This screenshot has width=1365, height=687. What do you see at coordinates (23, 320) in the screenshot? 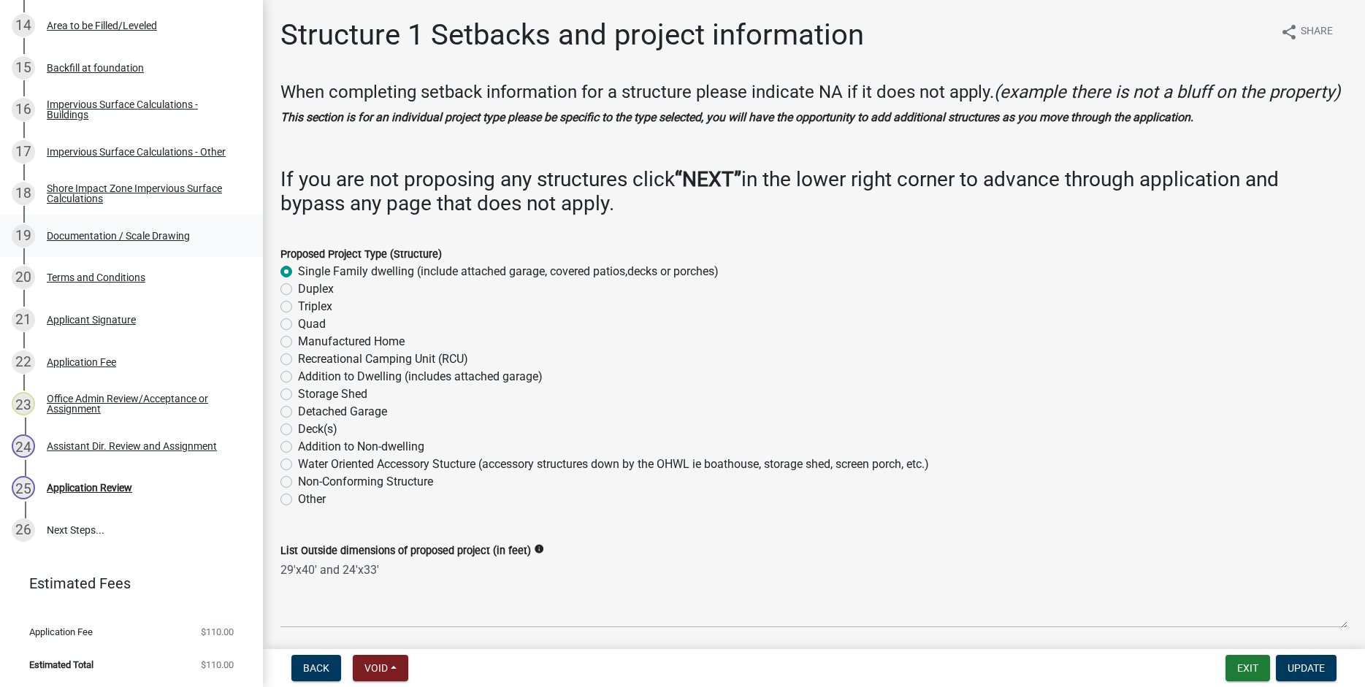
I see `div: 21` at bounding box center [23, 320].